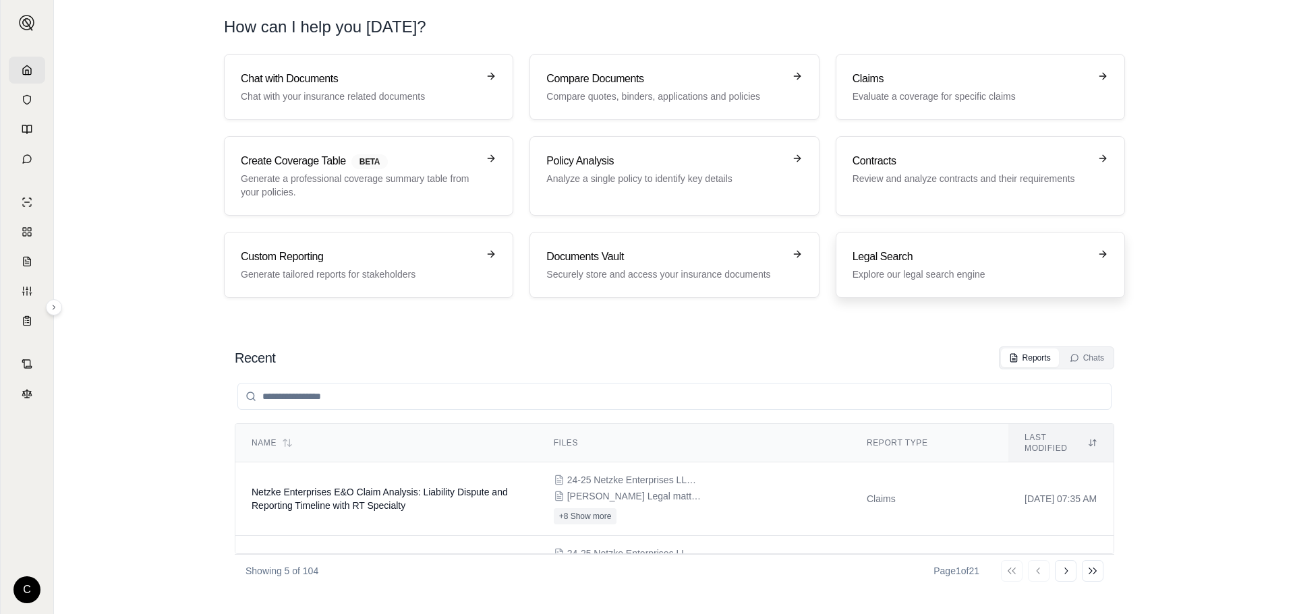  Describe the element at coordinates (359, 257) in the screenshot. I see `h3: Custom Reporting` at that location.